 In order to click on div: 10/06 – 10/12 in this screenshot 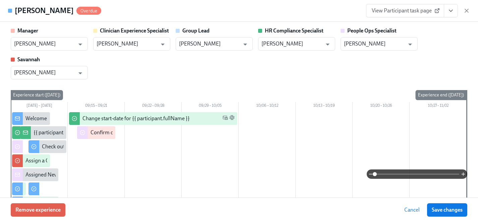, I will do `click(267, 107)`.